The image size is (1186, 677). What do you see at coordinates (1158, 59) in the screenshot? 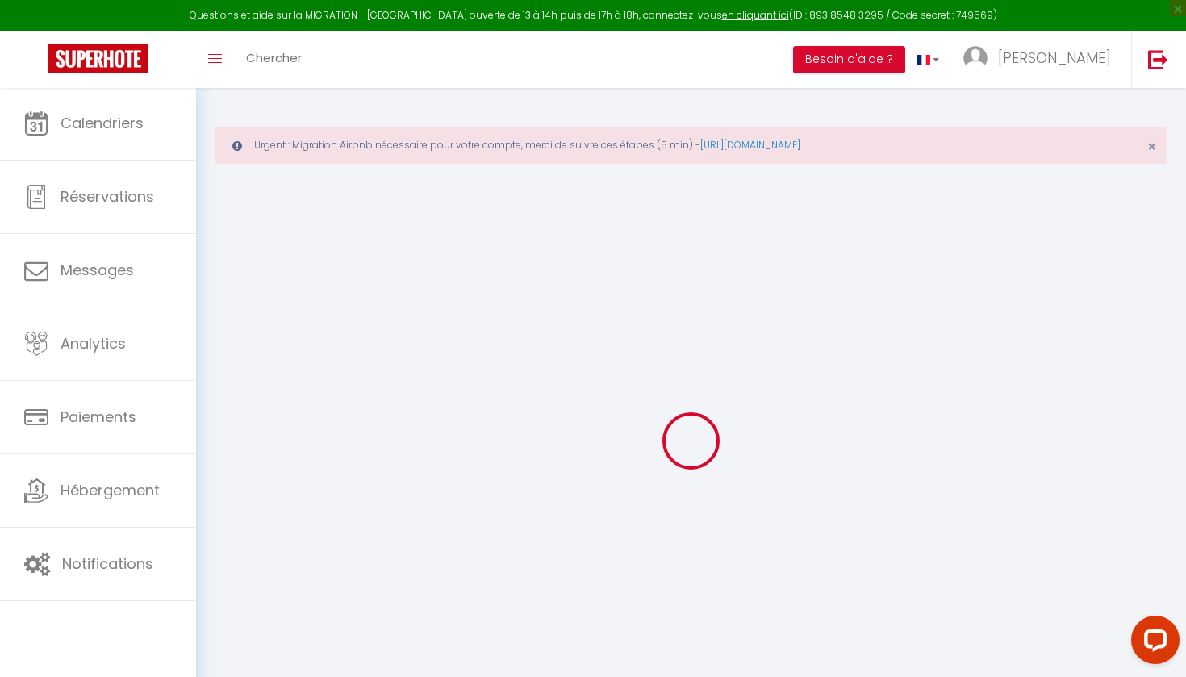
I see `img: logout` at bounding box center [1158, 59].